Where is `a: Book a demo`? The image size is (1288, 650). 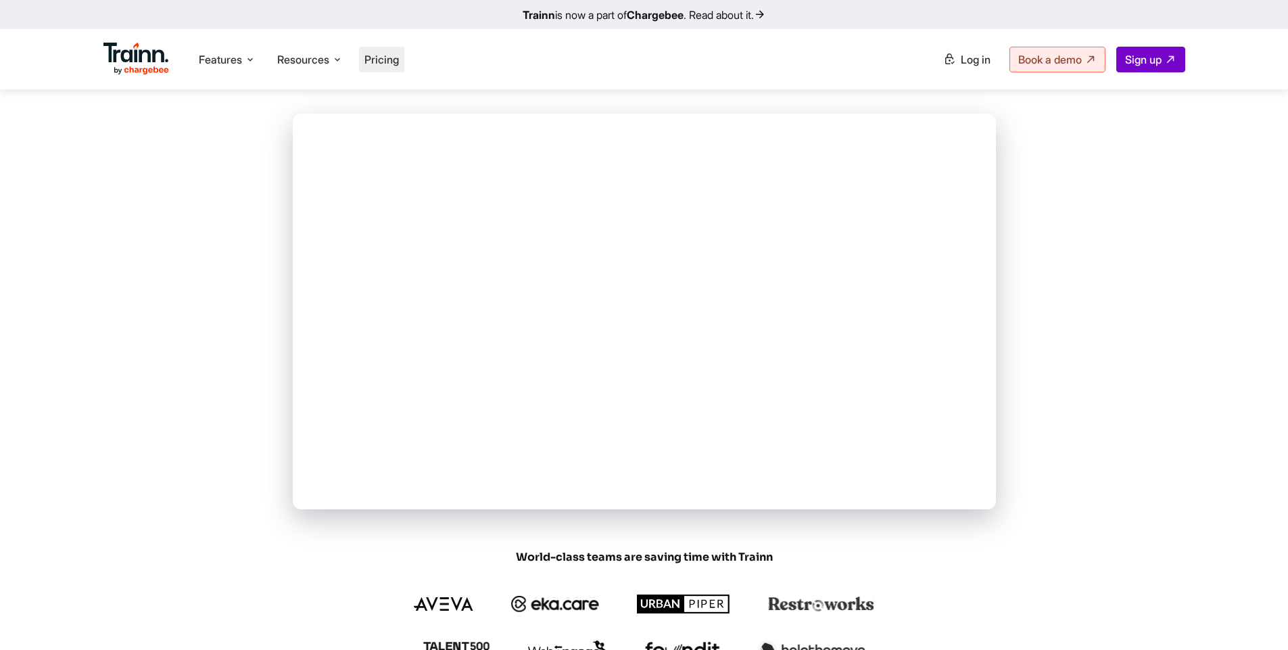
a: Book a demo is located at coordinates (1058, 60).